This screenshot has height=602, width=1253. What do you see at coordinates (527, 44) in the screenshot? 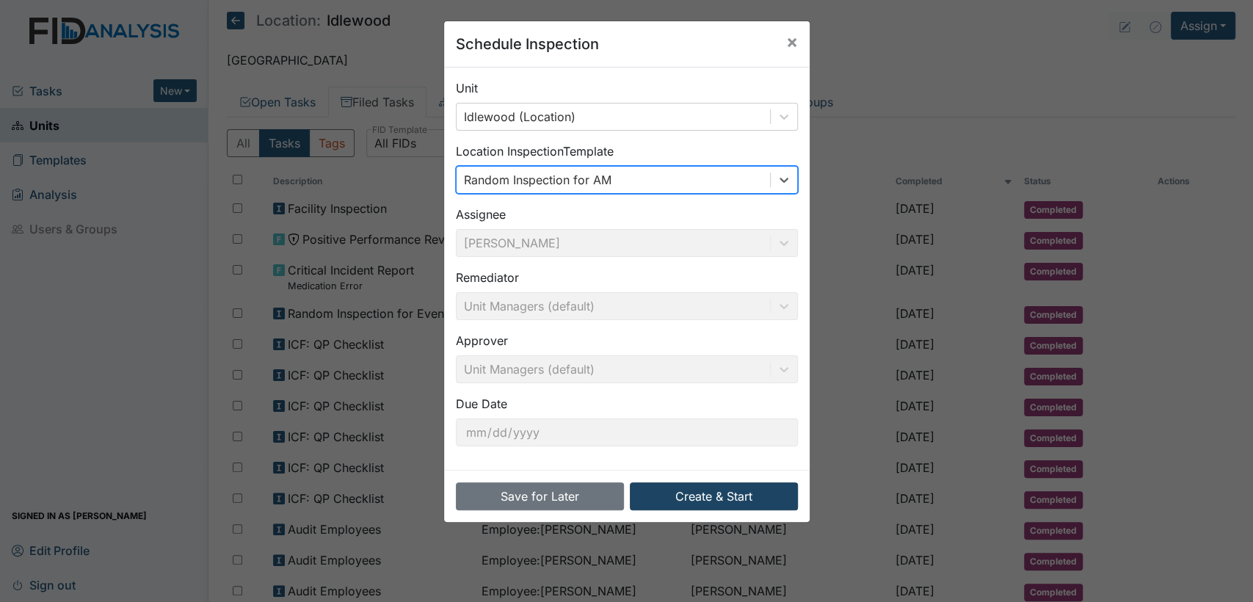
I see `h5: Schedule Inspection` at bounding box center [527, 44].